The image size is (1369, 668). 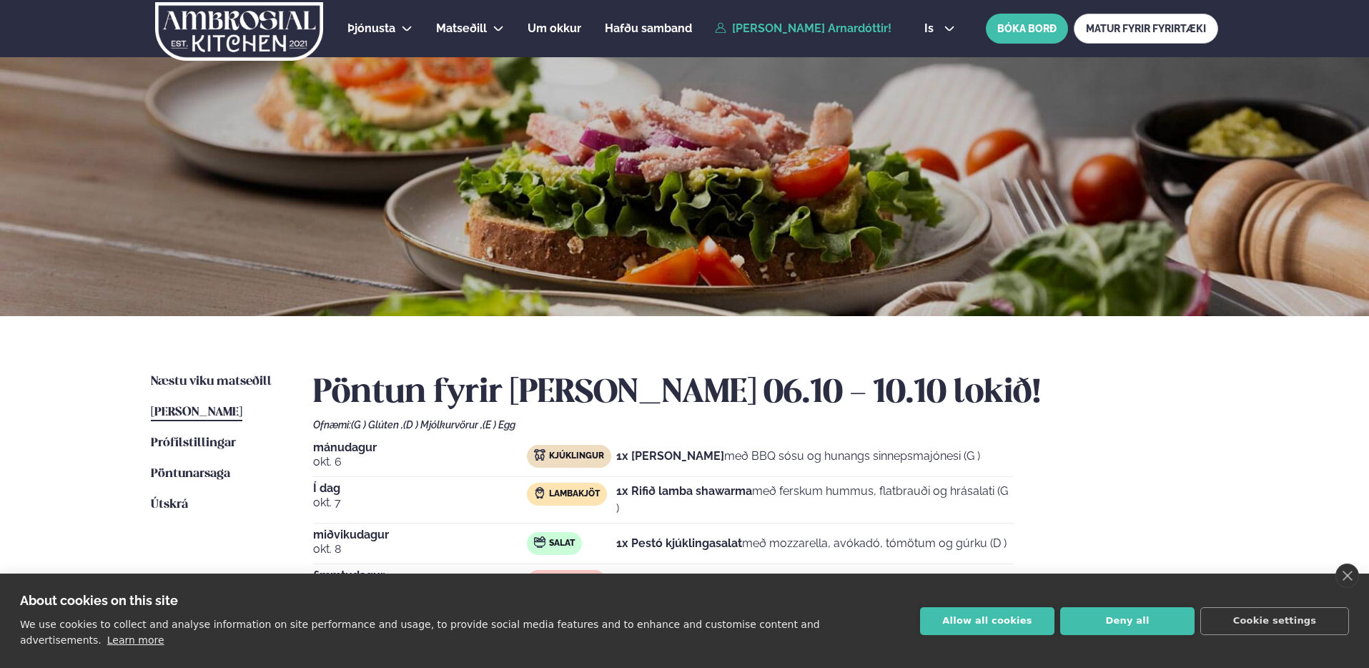 I want to click on span: okt. 6, so click(x=420, y=462).